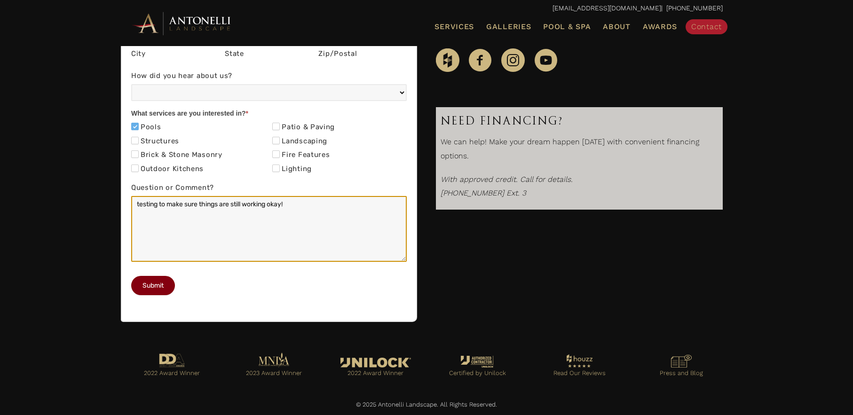 The image size is (853, 415). Describe the element at coordinates (454, 27) in the screenshot. I see `a: Services` at that location.